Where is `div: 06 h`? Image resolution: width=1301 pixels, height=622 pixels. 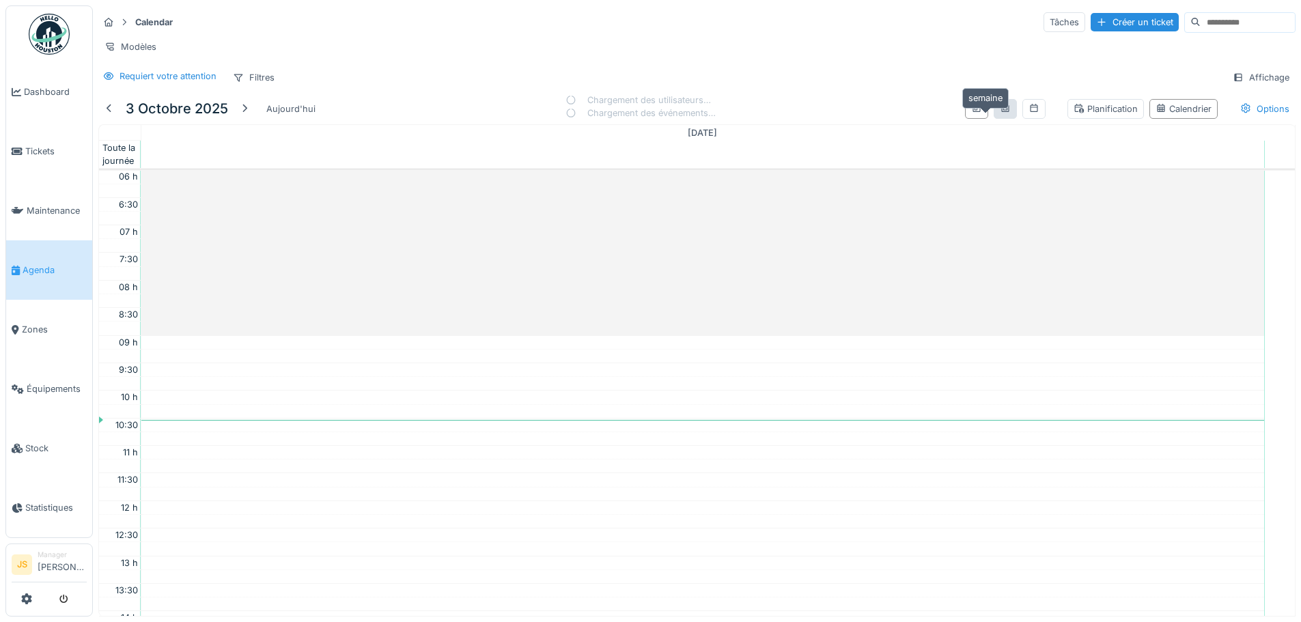 div: 06 h is located at coordinates (128, 176).